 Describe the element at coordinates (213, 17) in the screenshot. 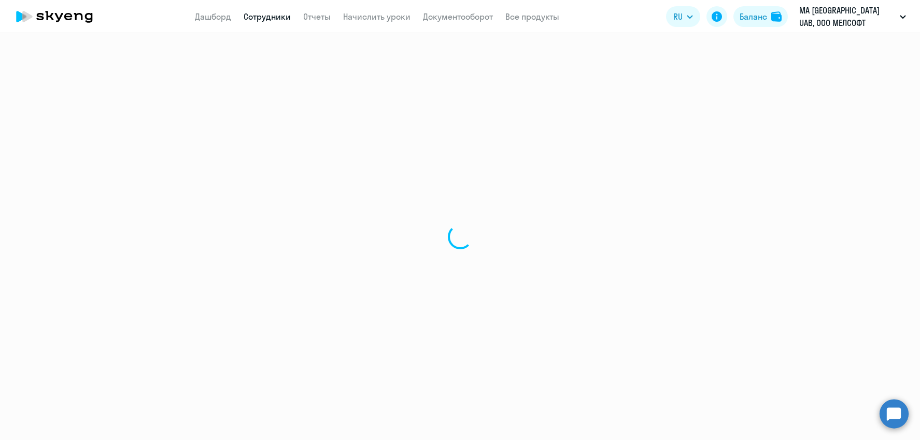

I see `a: Дашборд` at that location.